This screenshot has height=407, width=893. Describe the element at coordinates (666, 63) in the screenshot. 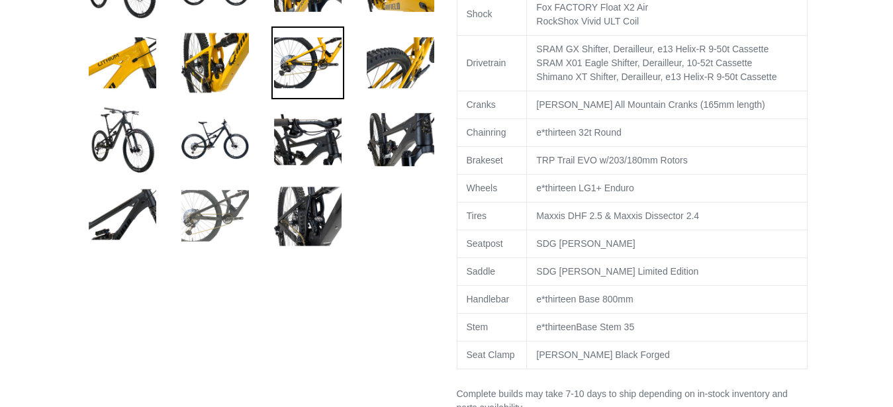

I see `td: SRAM GX Shifter, Derailleur, e13 Helix-R 9-50t Cassette SRAM X01 Eagle Shifter, Derailleur, 10-52...` at that location.